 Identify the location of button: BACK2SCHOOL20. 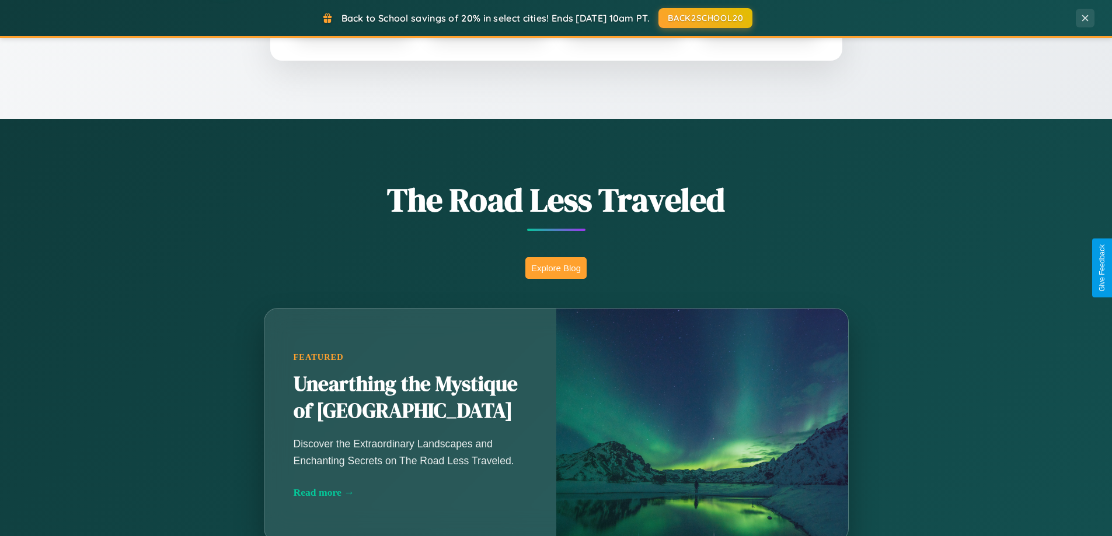
(705, 18).